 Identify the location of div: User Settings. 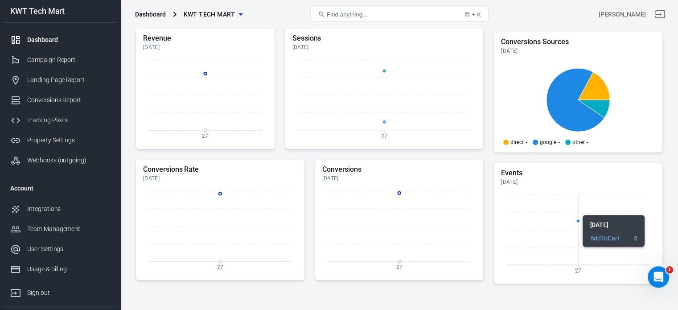
(69, 249).